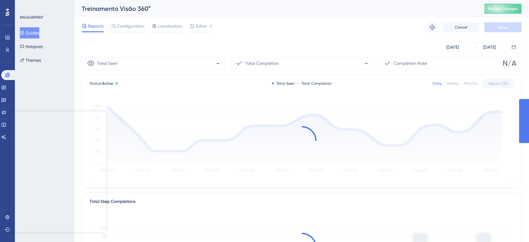 The height and width of the screenshot is (242, 529). I want to click on span: N/A, so click(509, 63).